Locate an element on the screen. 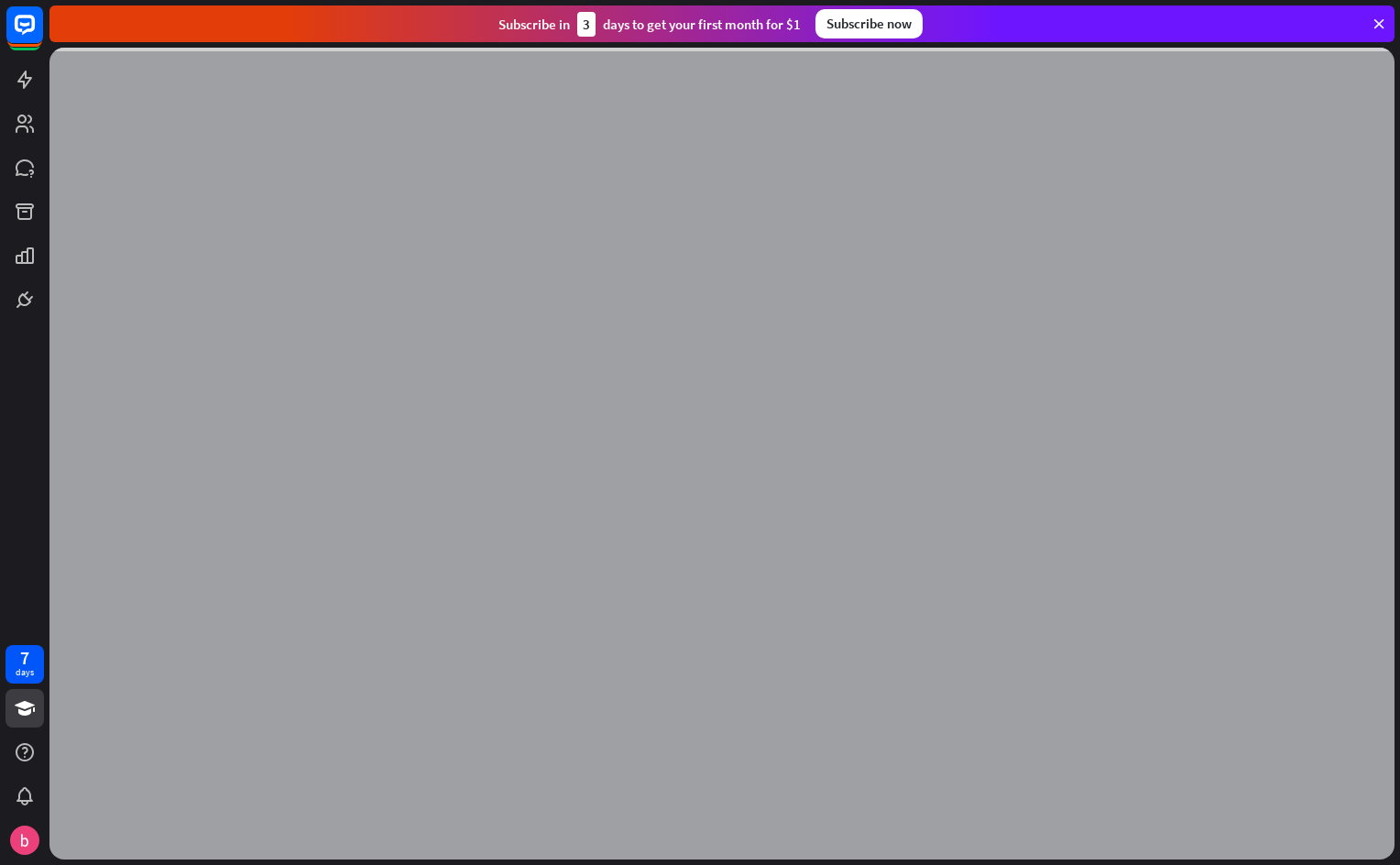 This screenshot has width=1400, height=865. a: 7 days is located at coordinates (25, 664).